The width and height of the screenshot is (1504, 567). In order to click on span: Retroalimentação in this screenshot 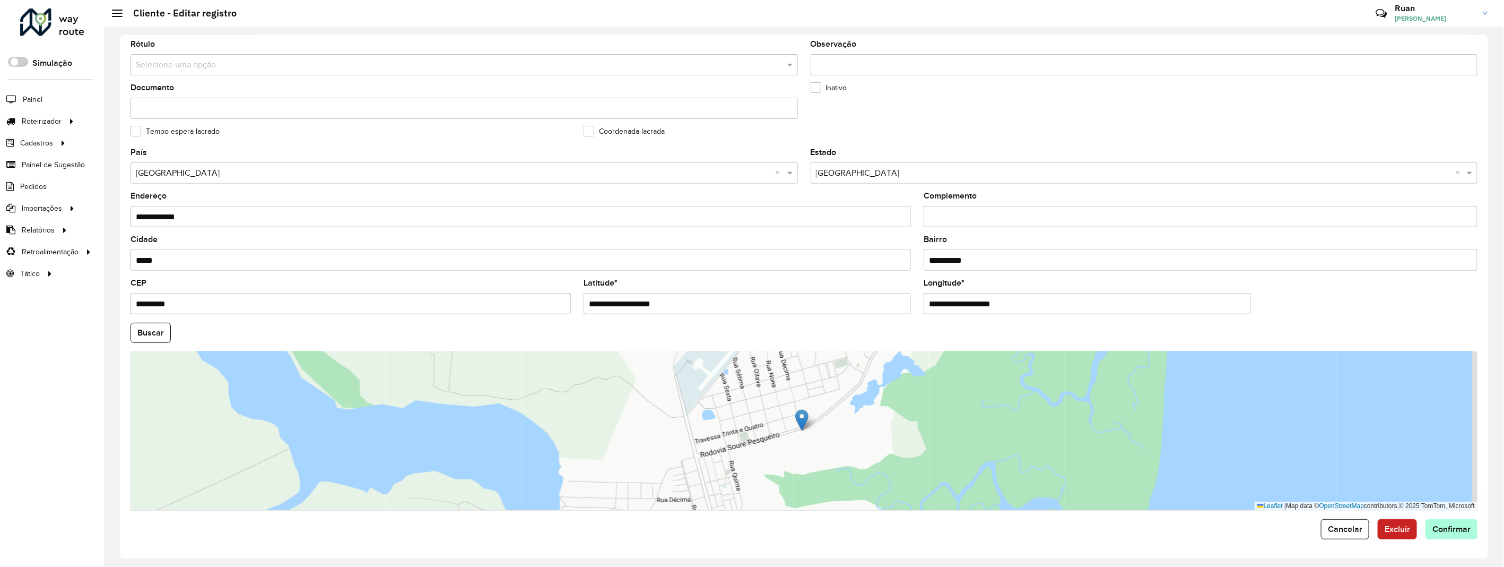, I will do `click(50, 251)`.